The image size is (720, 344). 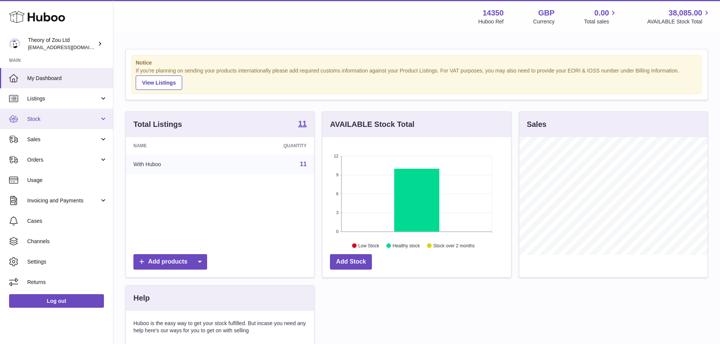 What do you see at coordinates (220, 327) in the screenshot?
I see `p: Huboo is the easy way to get your stock fulfilled. But incase you need any help here's our ways f...` at bounding box center [220, 327].